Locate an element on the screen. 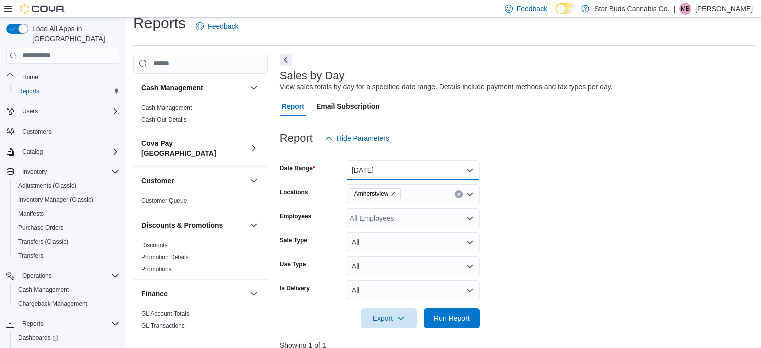 The width and height of the screenshot is (761, 348). button: Chargeback Management is located at coordinates (67, 304).